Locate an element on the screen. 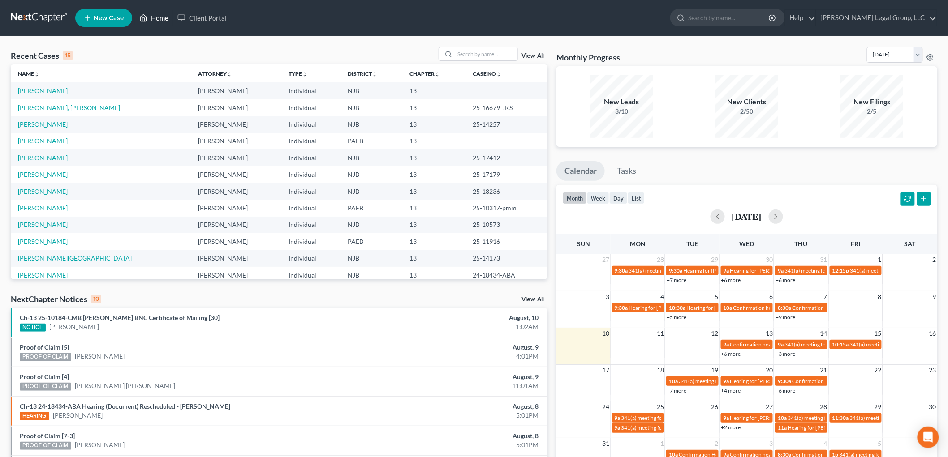  button: week is located at coordinates (598, 198).